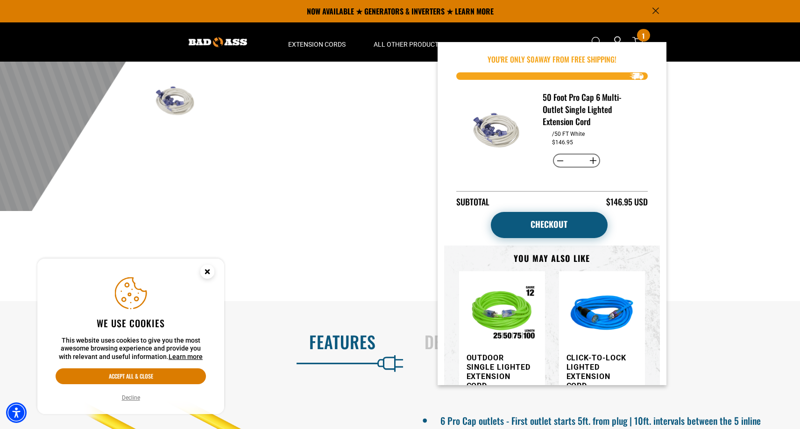 The image size is (800, 429). Describe the element at coordinates (484, 44) in the screenshot. I see `span: Apparel` at that location.